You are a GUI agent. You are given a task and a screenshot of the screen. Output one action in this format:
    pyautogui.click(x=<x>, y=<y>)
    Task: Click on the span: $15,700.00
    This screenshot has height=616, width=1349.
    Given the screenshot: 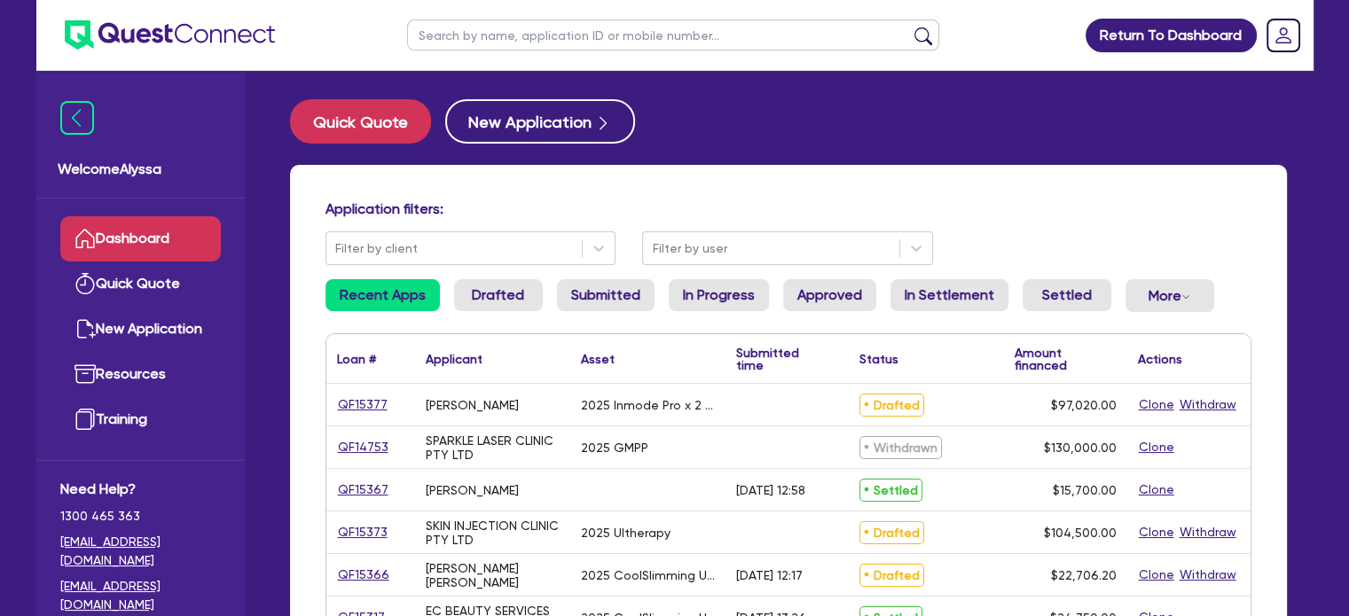 What is the action you would take?
    pyautogui.click(x=1085, y=490)
    